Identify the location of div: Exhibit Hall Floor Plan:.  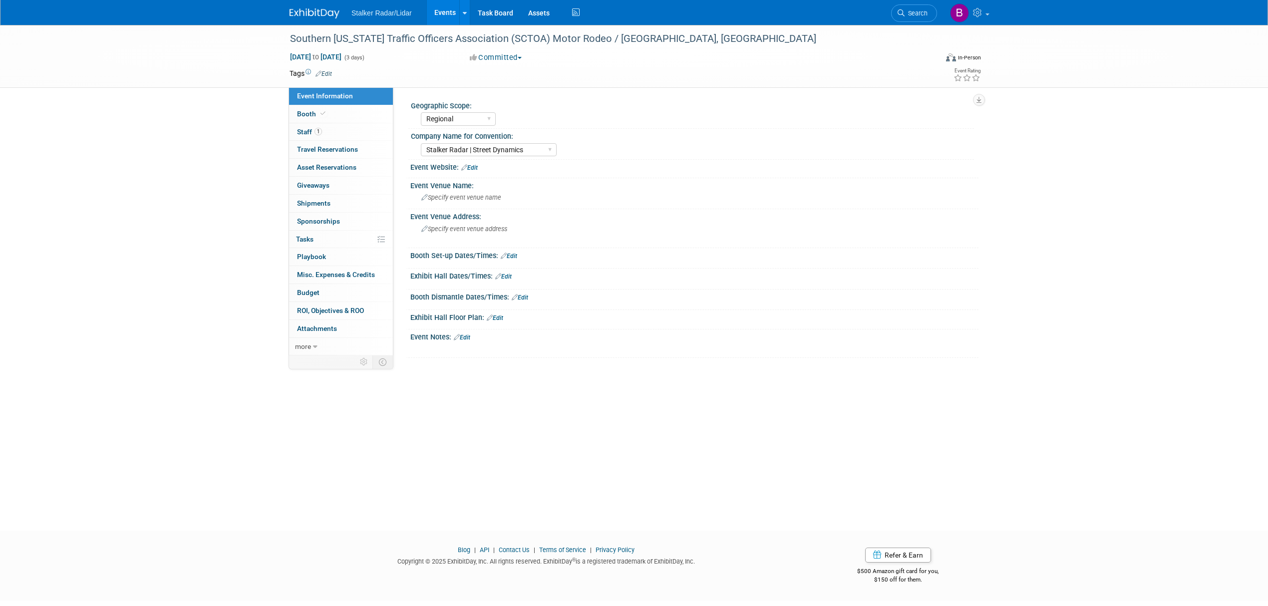
(694, 317).